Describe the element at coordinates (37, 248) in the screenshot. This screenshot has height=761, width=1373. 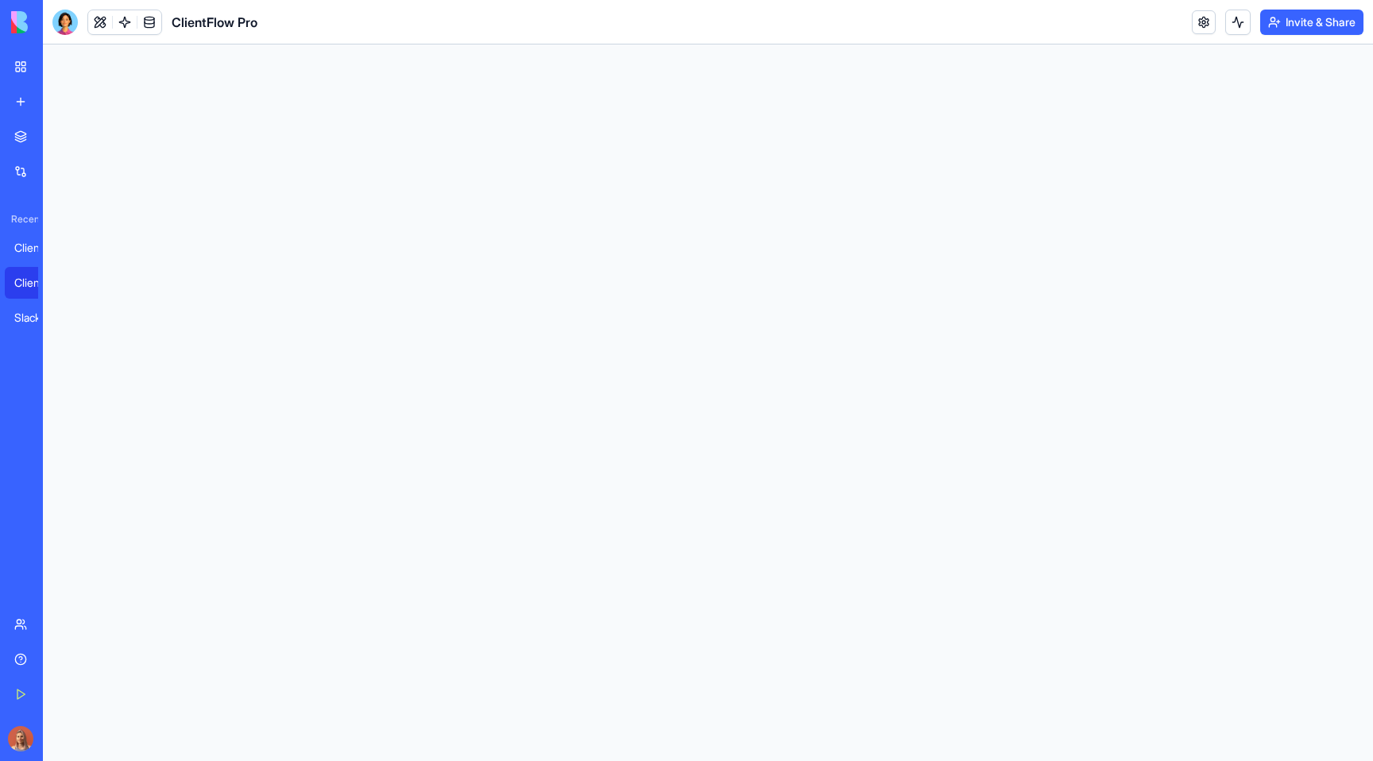
I see `div: Client Management System` at that location.